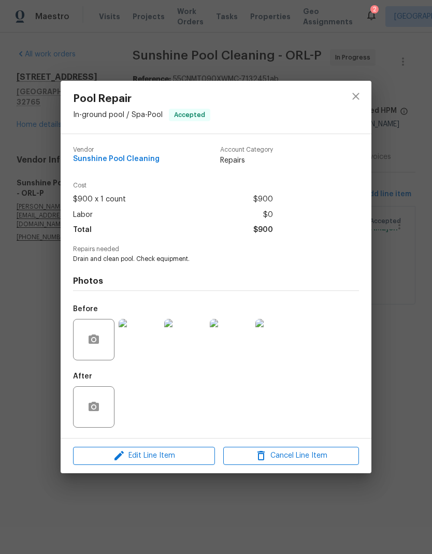 The height and width of the screenshot is (554, 432). What do you see at coordinates (291, 456) in the screenshot?
I see `span: Cancel Line Item` at bounding box center [291, 456].